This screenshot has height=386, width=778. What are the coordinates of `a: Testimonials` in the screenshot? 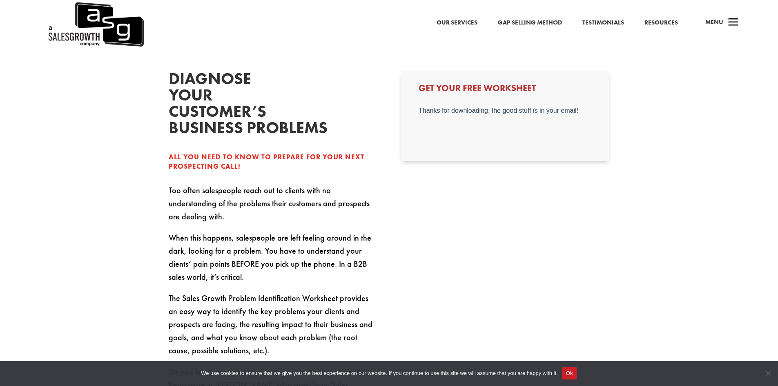 It's located at (604, 23).